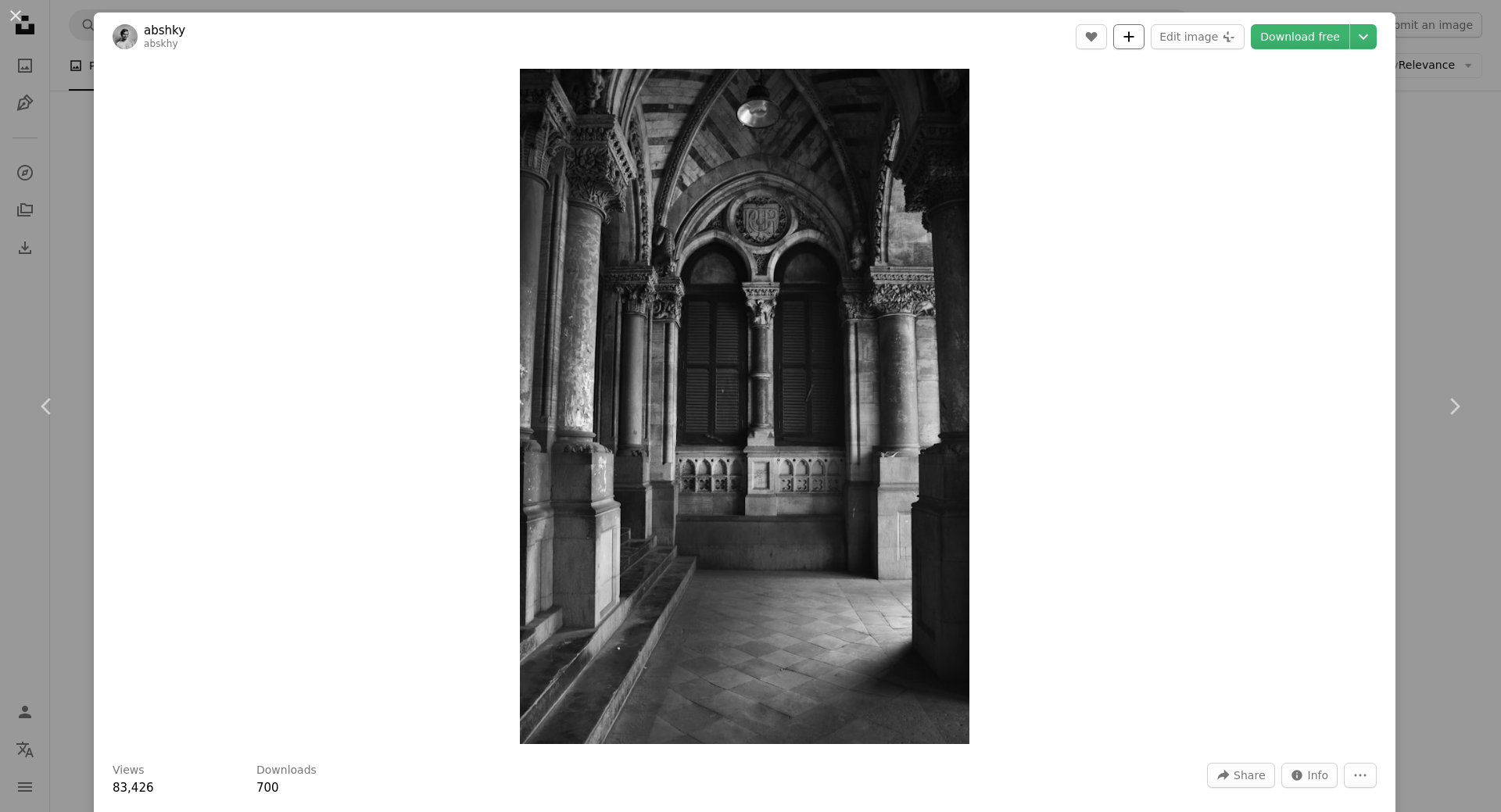 This screenshot has width=1501, height=812. What do you see at coordinates (126, 36) in the screenshot?
I see `img: Go to abshky's profile` at bounding box center [126, 36].